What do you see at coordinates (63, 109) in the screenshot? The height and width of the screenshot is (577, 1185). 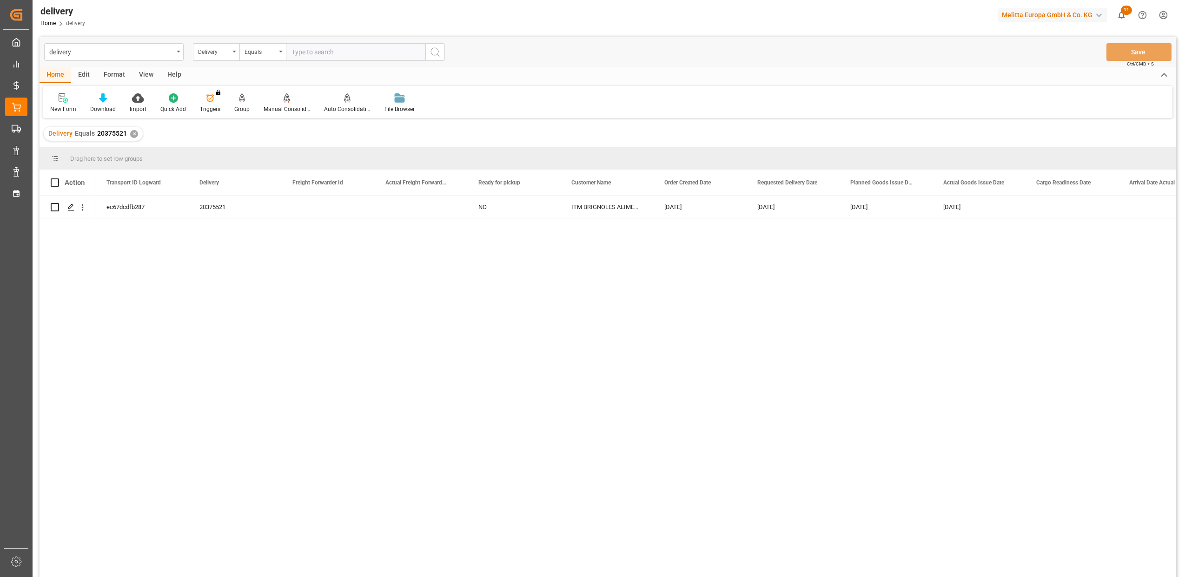 I see `div: New Form` at bounding box center [63, 109].